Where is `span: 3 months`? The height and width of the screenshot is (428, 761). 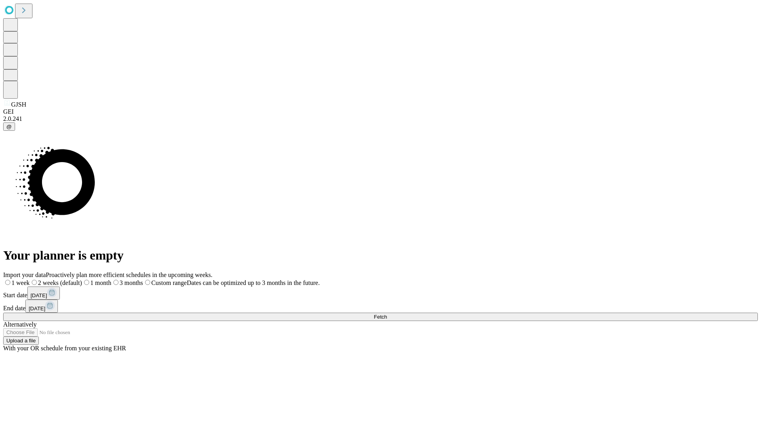
span: 3 months is located at coordinates (131, 282).